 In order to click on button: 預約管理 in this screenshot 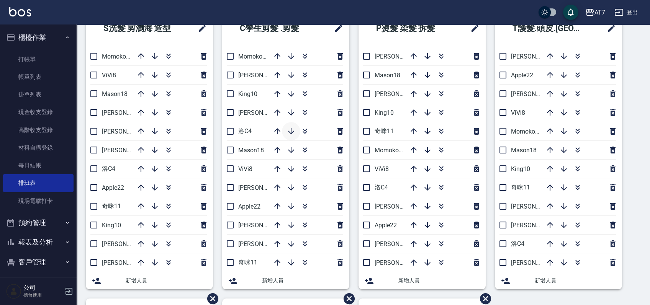, I will do `click(38, 223)`.